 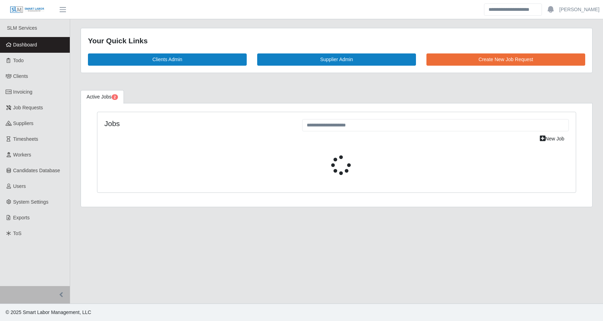 What do you see at coordinates (48, 312) in the screenshot?
I see `span: © 2025 Smart Labor Management, LLC` at bounding box center [48, 312].